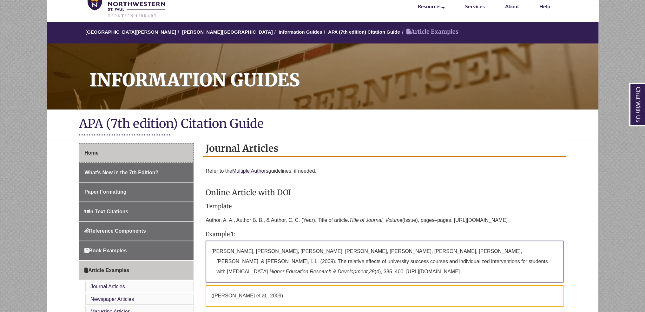  I want to click on h4: Template, so click(385, 206).